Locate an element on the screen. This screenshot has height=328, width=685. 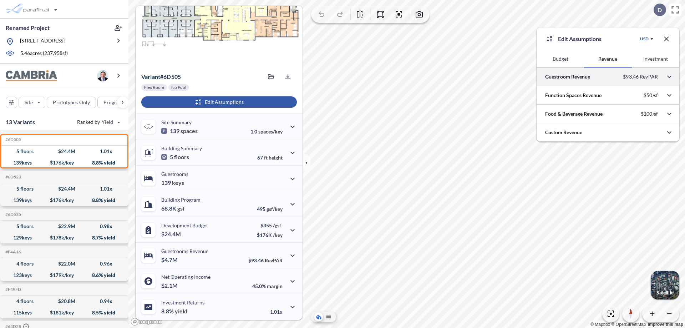
span: /key is located at coordinates (278, 235).